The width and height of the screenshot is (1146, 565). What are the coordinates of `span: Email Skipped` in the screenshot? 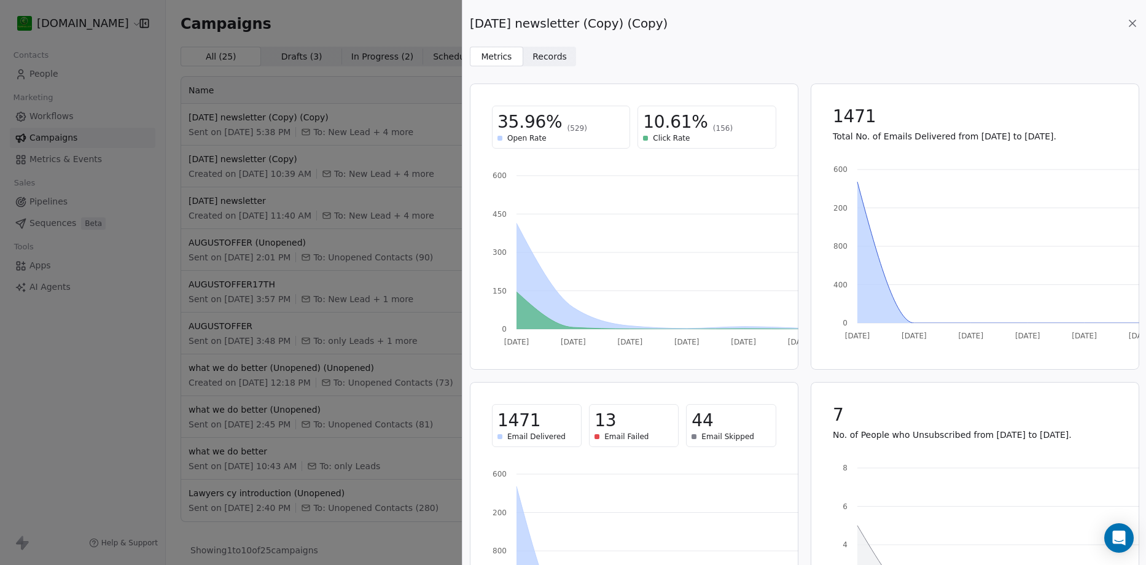 It's located at (728, 437).